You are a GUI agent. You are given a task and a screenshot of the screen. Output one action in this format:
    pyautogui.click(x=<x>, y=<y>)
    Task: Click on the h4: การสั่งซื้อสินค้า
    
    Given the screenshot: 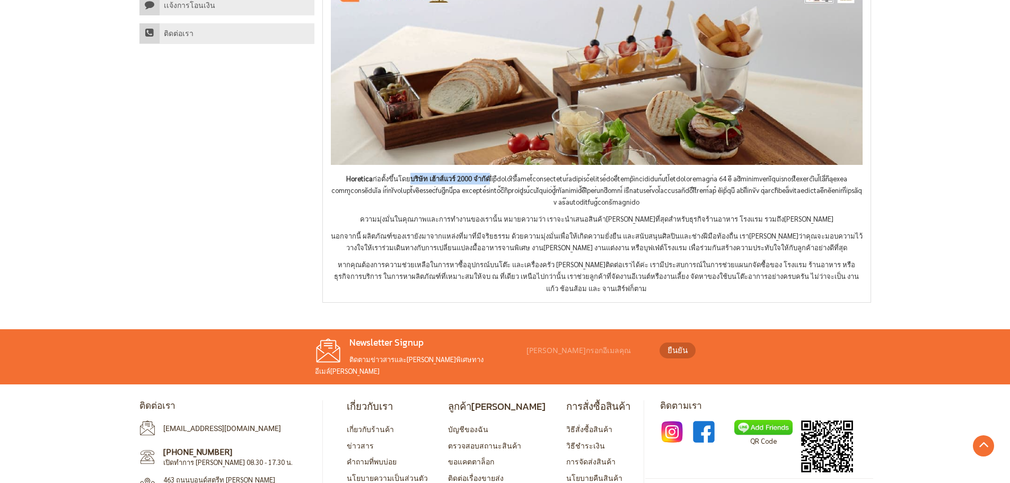 What is the action you would take?
    pyautogui.click(x=598, y=406)
    